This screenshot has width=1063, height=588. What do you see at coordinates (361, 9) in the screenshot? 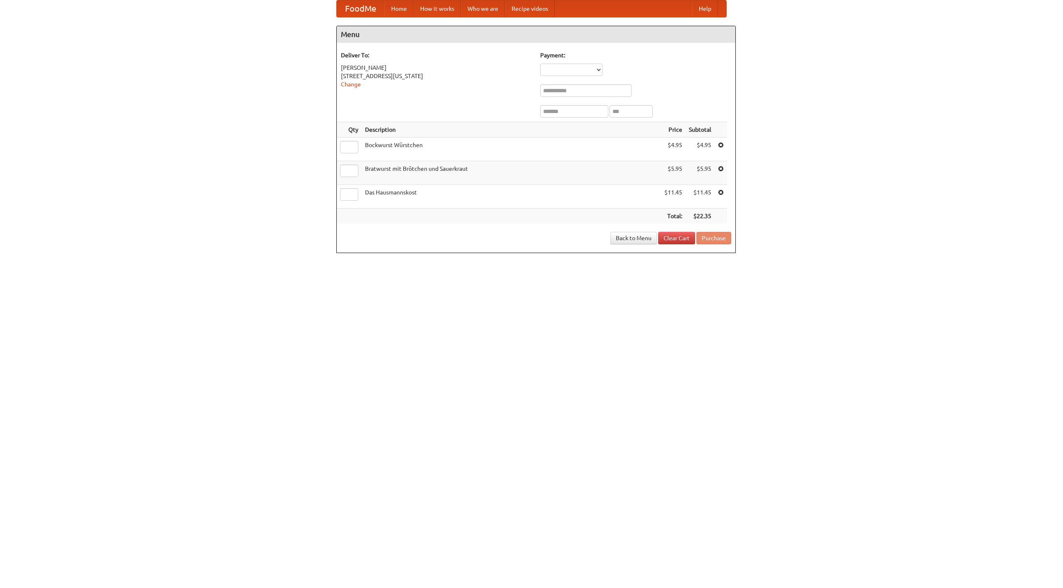
I see `a: FoodMe` at bounding box center [361, 9].